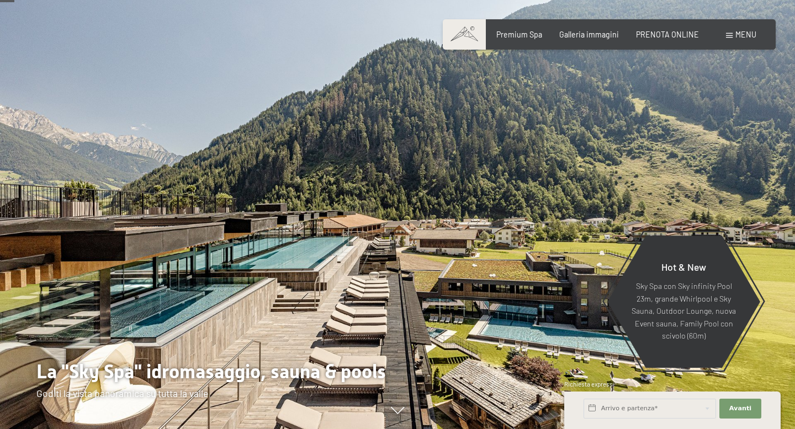  What do you see at coordinates (683, 267) in the screenshot?
I see `span: Hot & New` at bounding box center [683, 267].